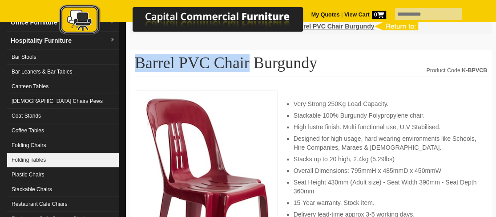 The width and height of the screenshot is (496, 217). I want to click on li: Designed for high usage, hard wearing environments like Schools, Hire Companies, Maraes & [DEMOGR..., so click(386, 143).